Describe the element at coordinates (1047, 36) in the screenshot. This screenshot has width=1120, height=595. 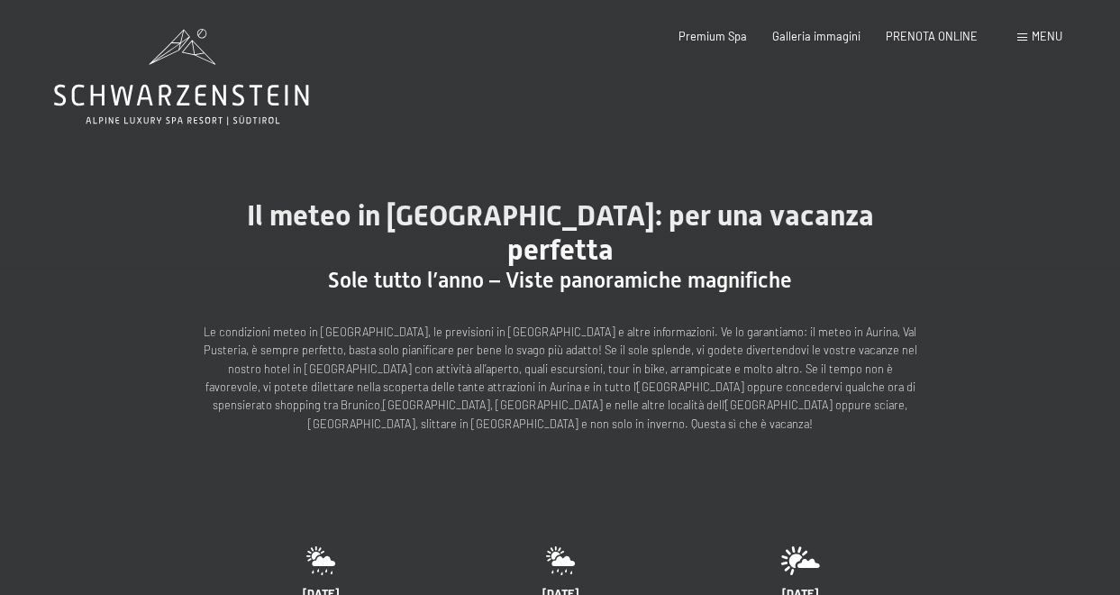
I see `span: Menu` at that location.